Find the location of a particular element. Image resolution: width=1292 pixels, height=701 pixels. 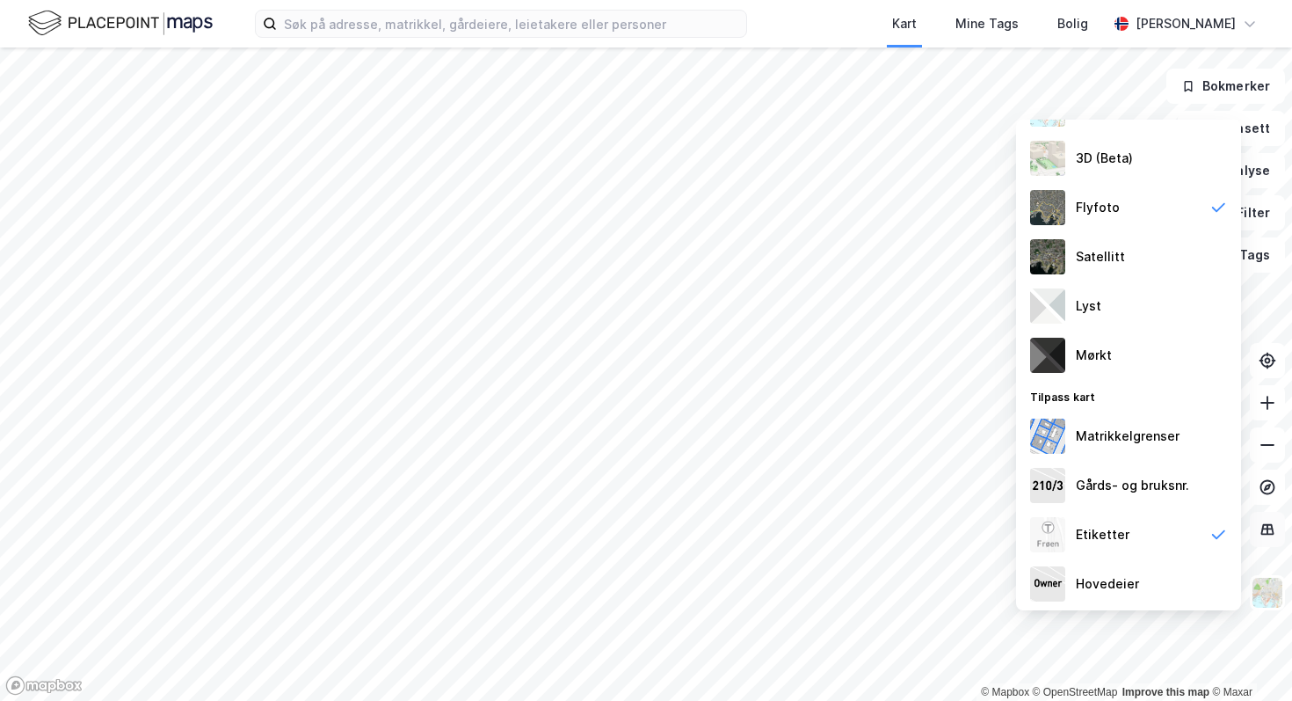

div: 3D (Beta) is located at coordinates (1104, 158).